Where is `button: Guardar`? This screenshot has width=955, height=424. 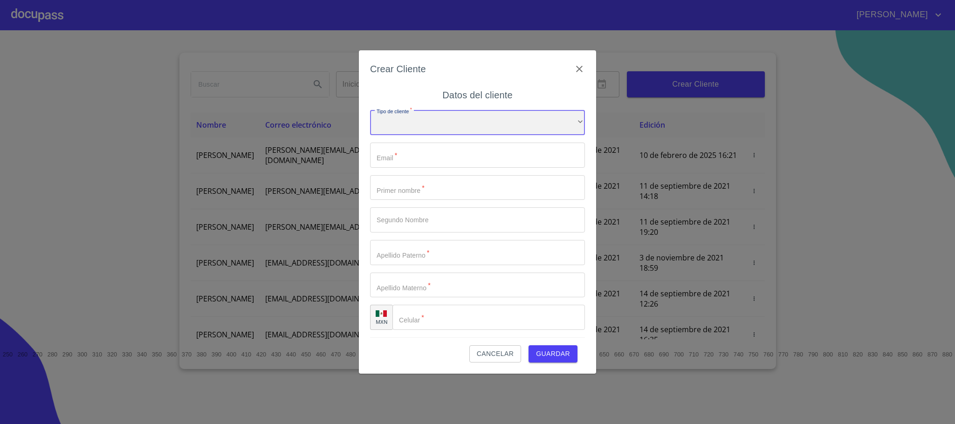 button: Guardar is located at coordinates (553, 354).